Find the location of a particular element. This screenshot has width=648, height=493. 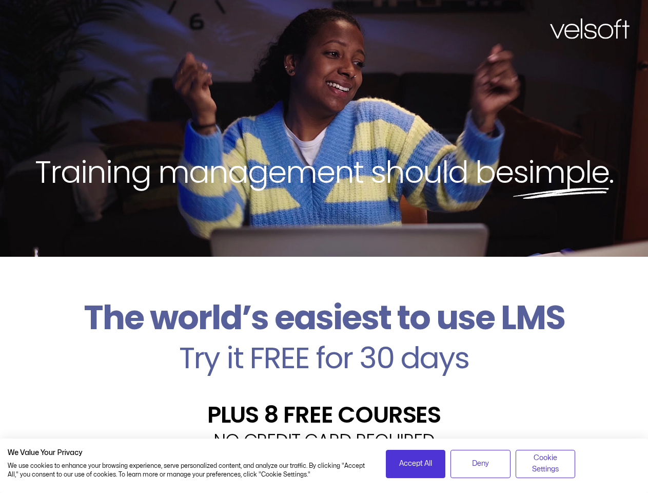

span: Accept All is located at coordinates (416, 463).